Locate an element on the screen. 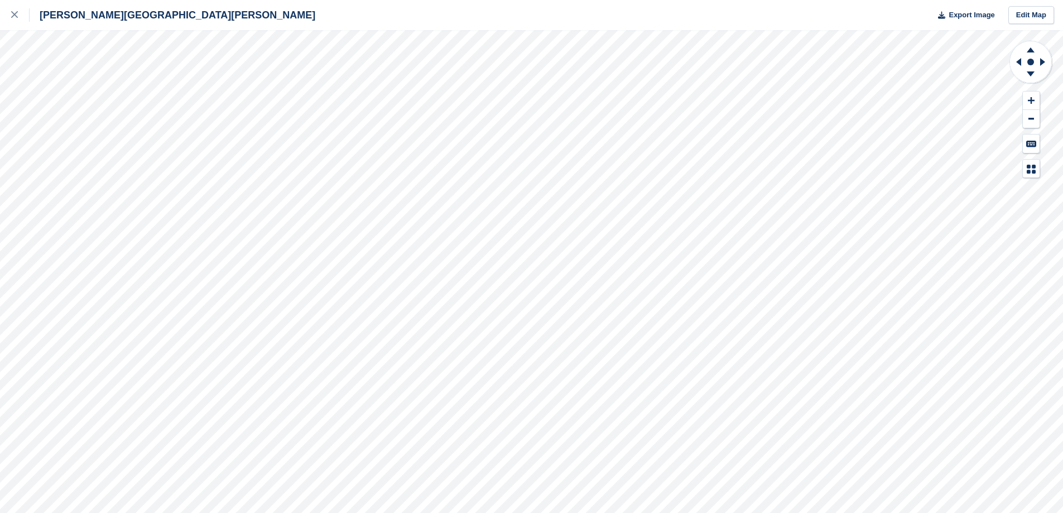  button: Zoom Out is located at coordinates (1032, 119).